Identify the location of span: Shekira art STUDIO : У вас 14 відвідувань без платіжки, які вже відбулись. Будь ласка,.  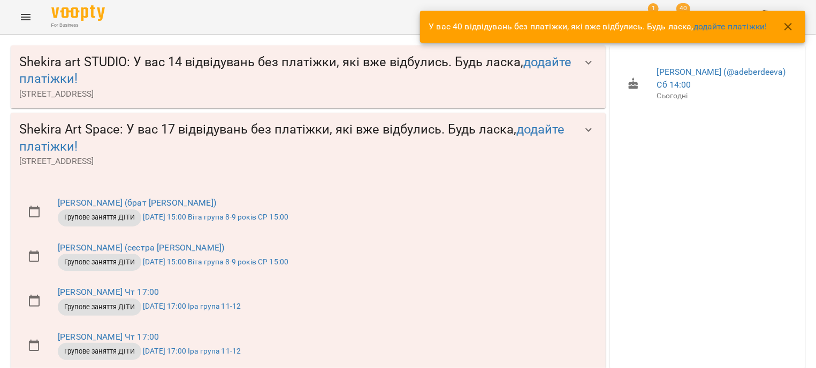
(297, 71).